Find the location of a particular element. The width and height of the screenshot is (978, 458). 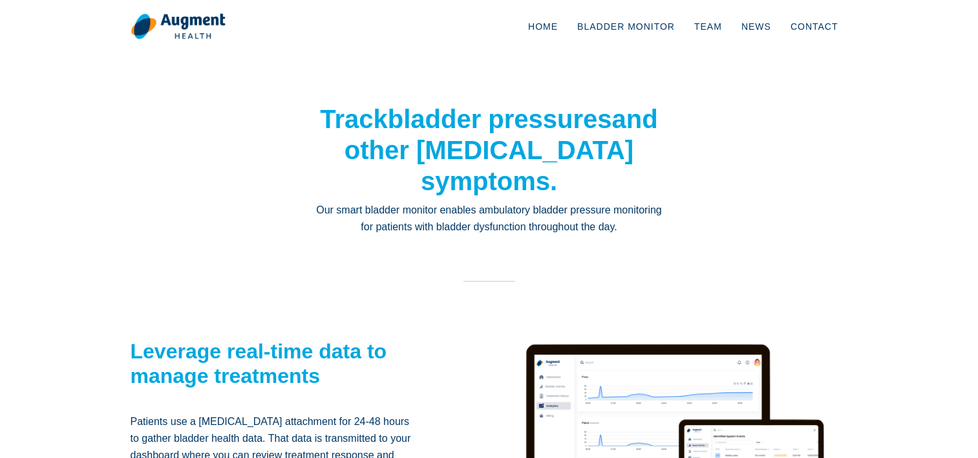

a: Home is located at coordinates (543, 27).